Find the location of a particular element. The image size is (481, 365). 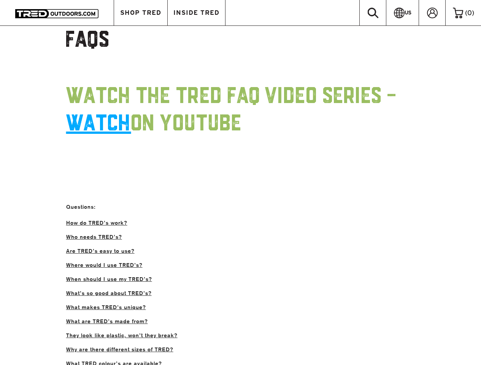

a: Are TRED’s easy to use? is located at coordinates (100, 251).